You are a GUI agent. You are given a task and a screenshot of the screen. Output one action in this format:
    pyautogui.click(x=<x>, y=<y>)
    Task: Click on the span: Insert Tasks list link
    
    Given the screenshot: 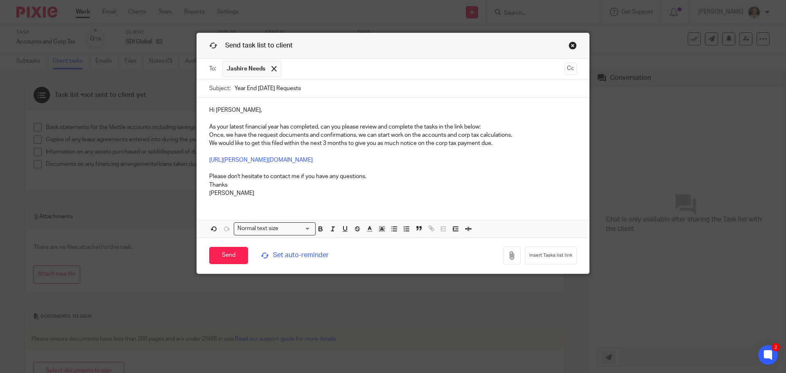 What is the action you would take?
    pyautogui.click(x=550, y=255)
    